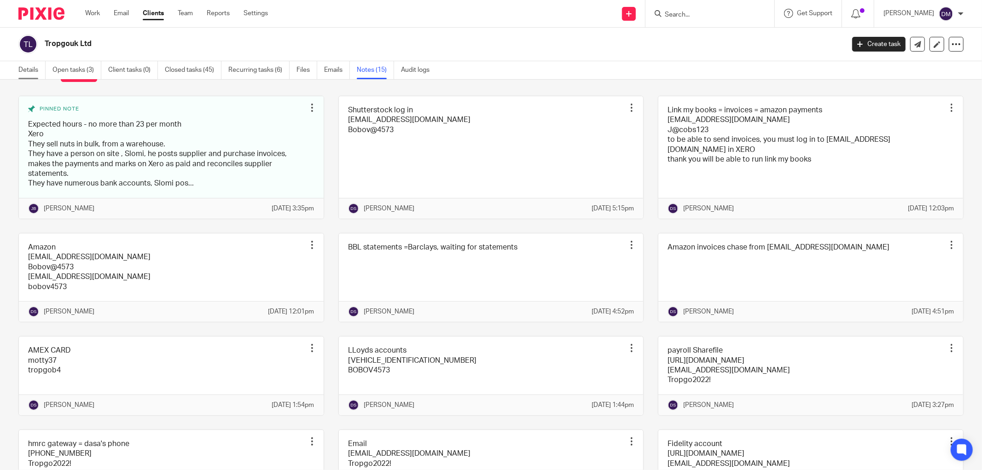  I want to click on a: Clients, so click(153, 13).